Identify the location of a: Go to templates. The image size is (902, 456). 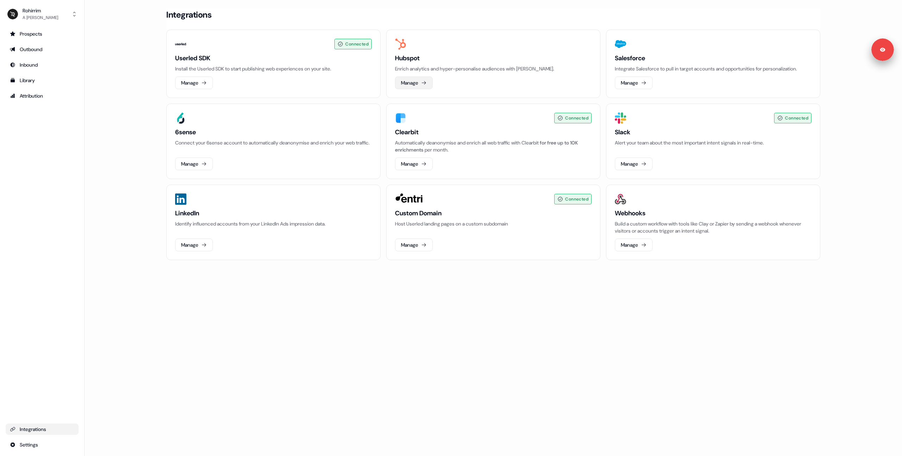
(42, 80).